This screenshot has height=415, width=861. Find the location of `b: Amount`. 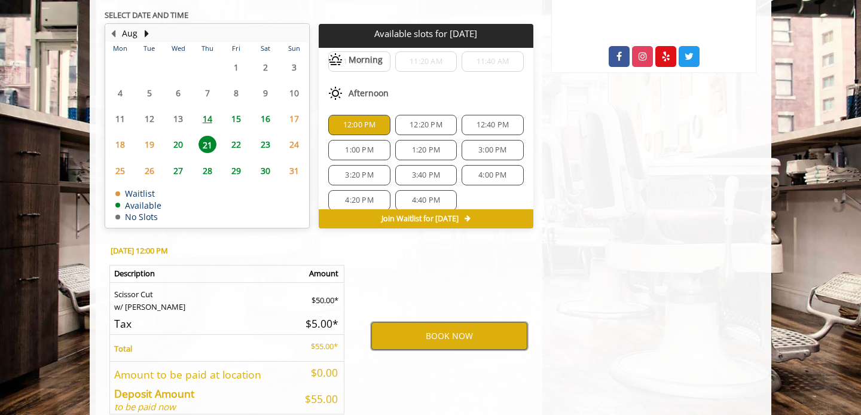

b: Amount is located at coordinates (323, 273).